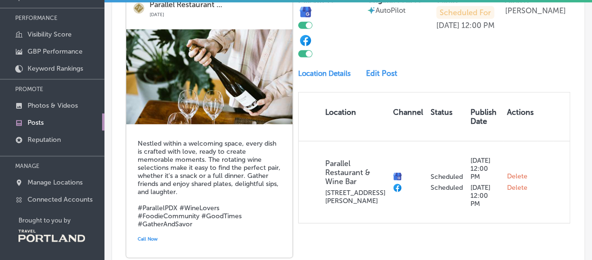 The image size is (592, 260). What do you see at coordinates (390, 10) in the screenshot?
I see `p: AutoPilot` at bounding box center [390, 10].